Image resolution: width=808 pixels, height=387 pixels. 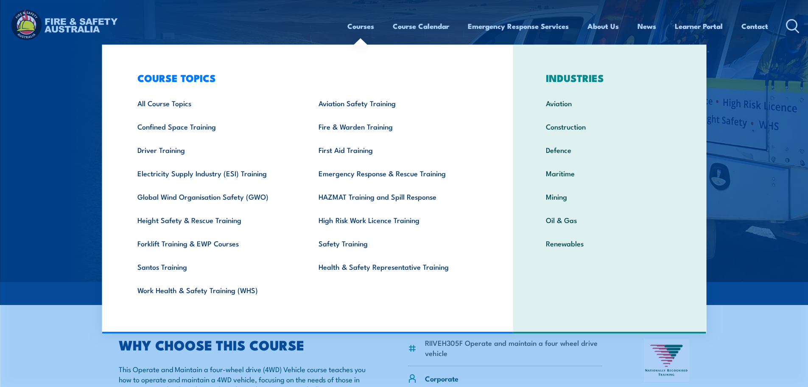 I want to click on a: Global Wind Organisation Safety (GWO), so click(x=215, y=196).